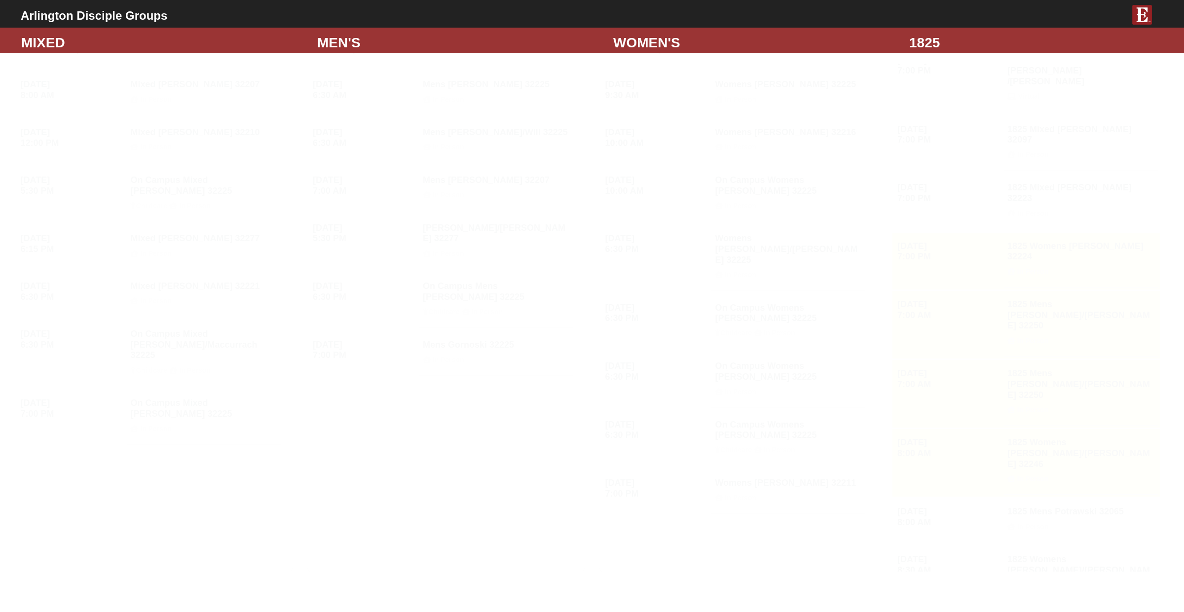  Describe the element at coordinates (1029, 96) in the screenshot. I see `strong: Virtual` at that location.